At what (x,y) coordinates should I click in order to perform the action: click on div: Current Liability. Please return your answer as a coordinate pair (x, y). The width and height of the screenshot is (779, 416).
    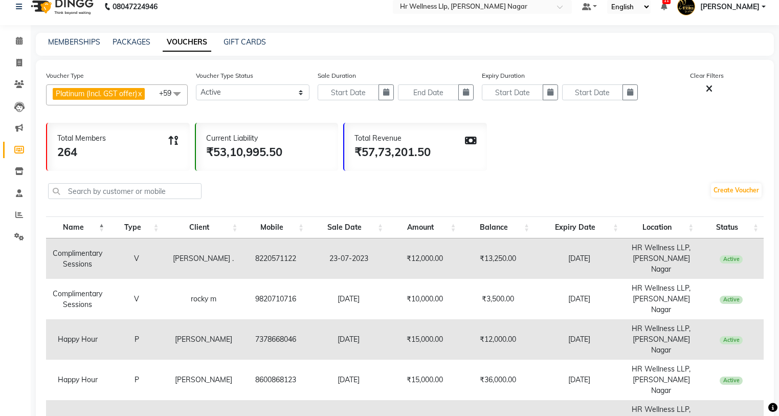
    Looking at the image, I should click on (244, 138).